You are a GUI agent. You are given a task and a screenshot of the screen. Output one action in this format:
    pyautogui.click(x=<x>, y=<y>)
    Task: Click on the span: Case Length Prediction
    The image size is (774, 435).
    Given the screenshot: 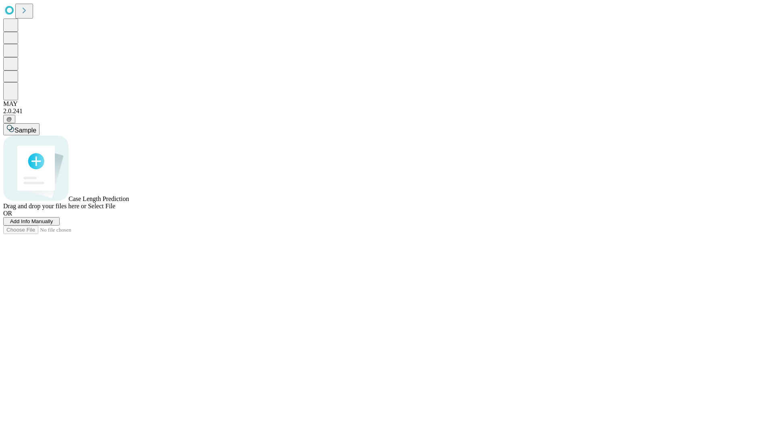 What is the action you would take?
    pyautogui.click(x=99, y=199)
    